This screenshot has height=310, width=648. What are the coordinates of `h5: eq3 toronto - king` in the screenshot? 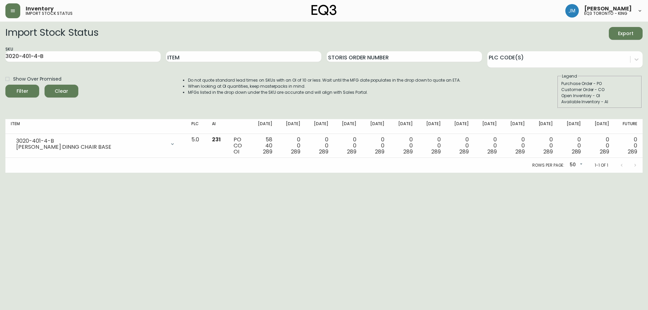 It's located at (606, 14).